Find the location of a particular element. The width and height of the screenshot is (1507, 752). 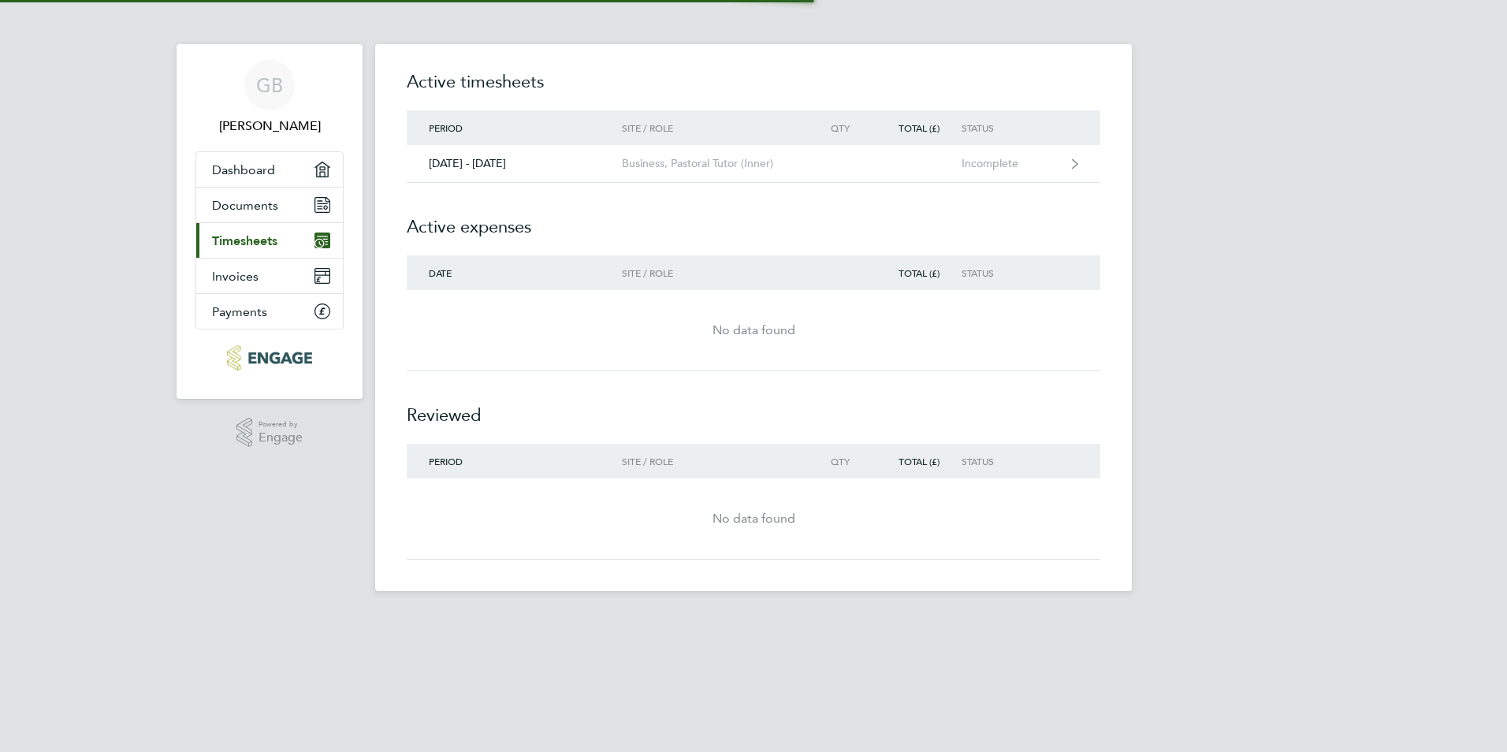

a: Timesheets is located at coordinates (270, 240).